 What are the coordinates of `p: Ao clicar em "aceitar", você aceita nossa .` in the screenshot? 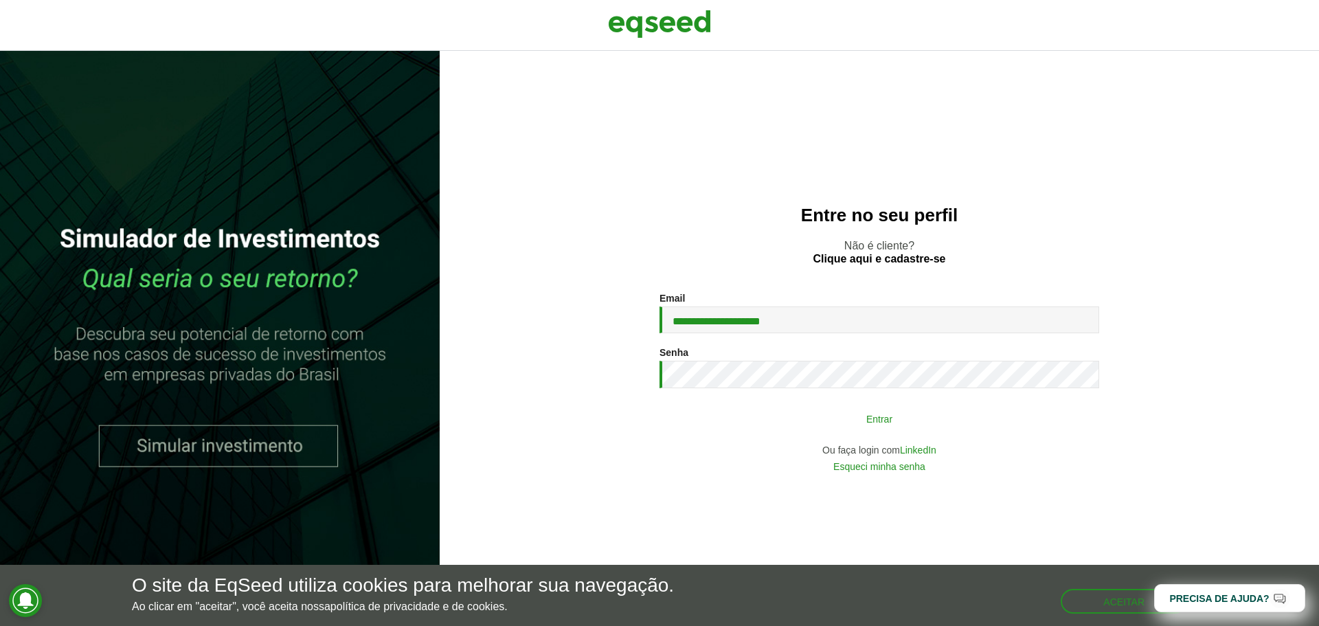 It's located at (403, 606).